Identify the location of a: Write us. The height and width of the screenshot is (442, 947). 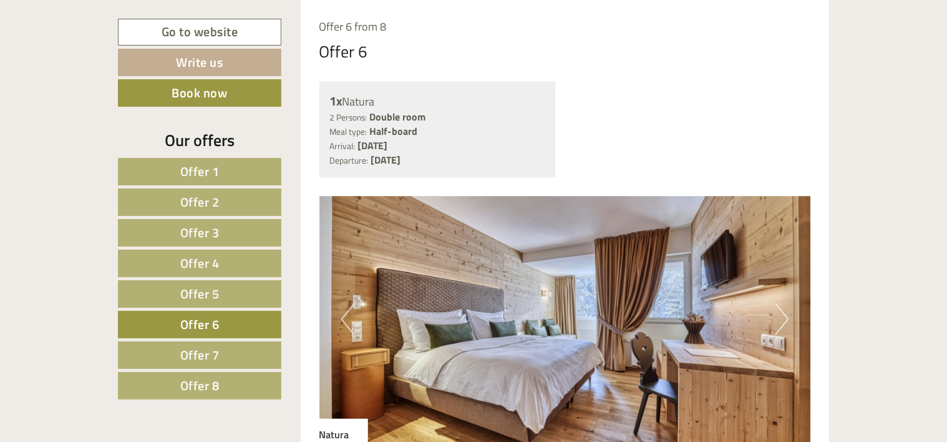
(200, 62).